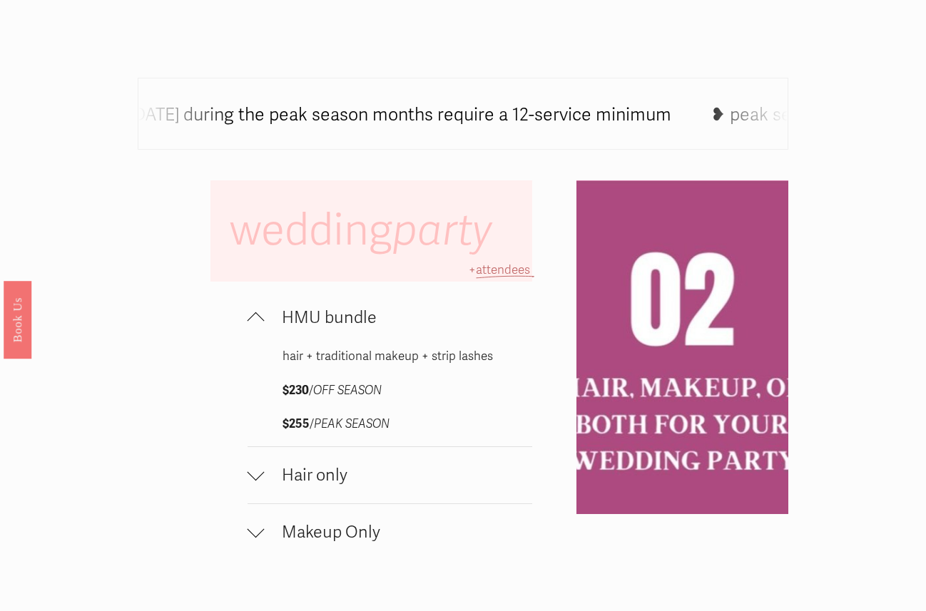 The height and width of the screenshot is (611, 926). Describe the element at coordinates (352, 424) in the screenshot. I see `em: PEAK SEASON` at that location.